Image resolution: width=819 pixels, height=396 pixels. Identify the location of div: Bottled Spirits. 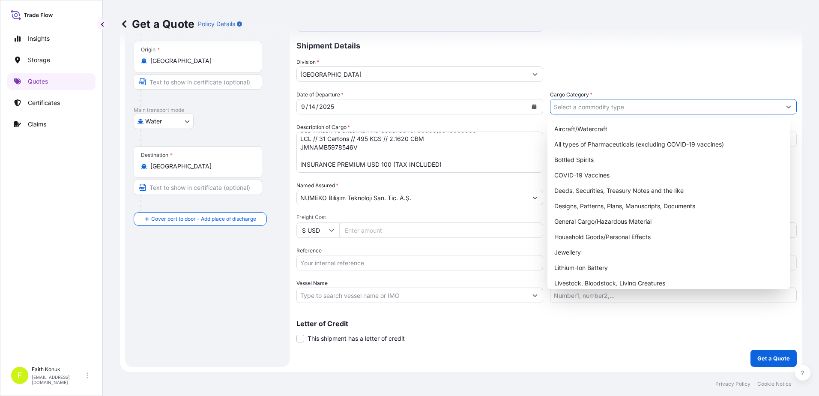
(669, 160).